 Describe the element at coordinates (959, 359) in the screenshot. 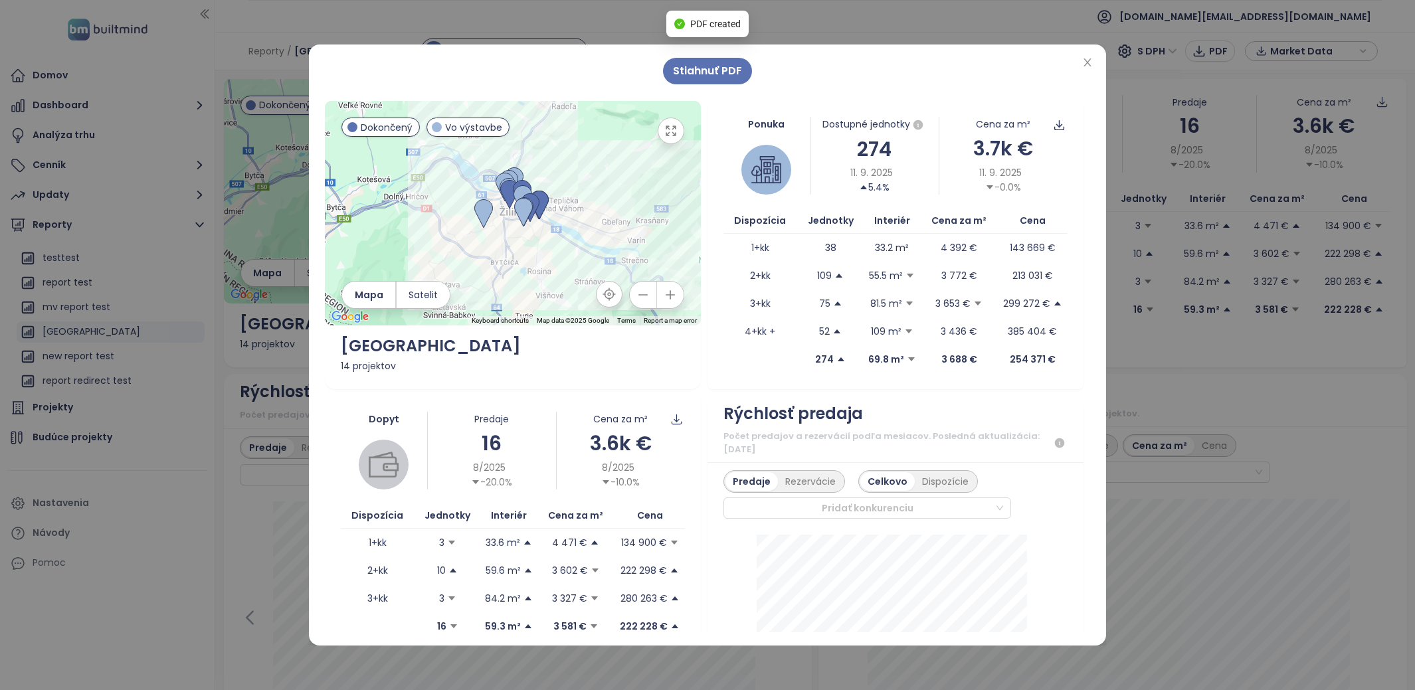

I see `p: 3 688 €` at that location.